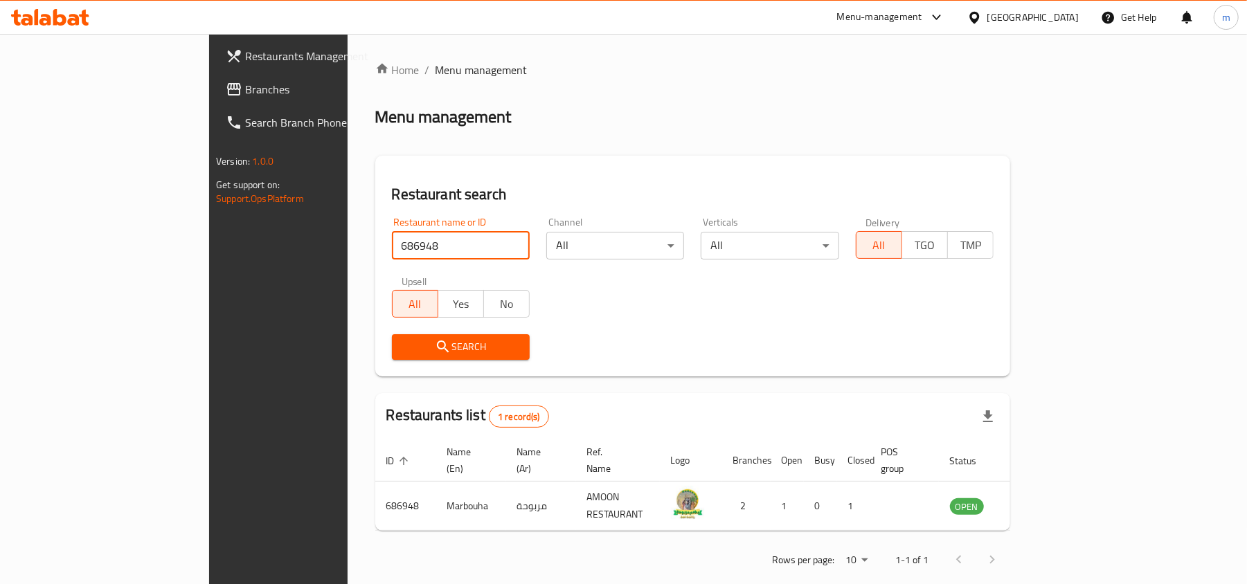 The height and width of the screenshot is (584, 1247). What do you see at coordinates (820, 506) in the screenshot?
I see `td: 0` at bounding box center [820, 506].